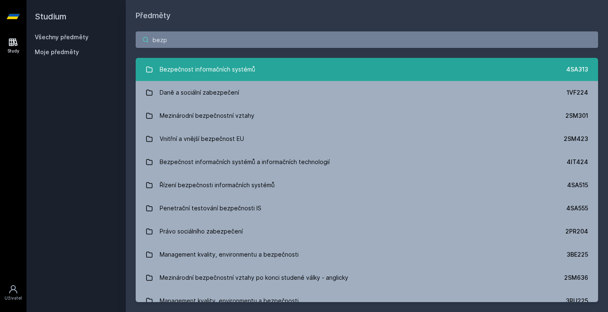 The width and height of the screenshot is (608, 312). Describe the element at coordinates (62, 37) in the screenshot. I see `a: Všechny předměty` at that location.